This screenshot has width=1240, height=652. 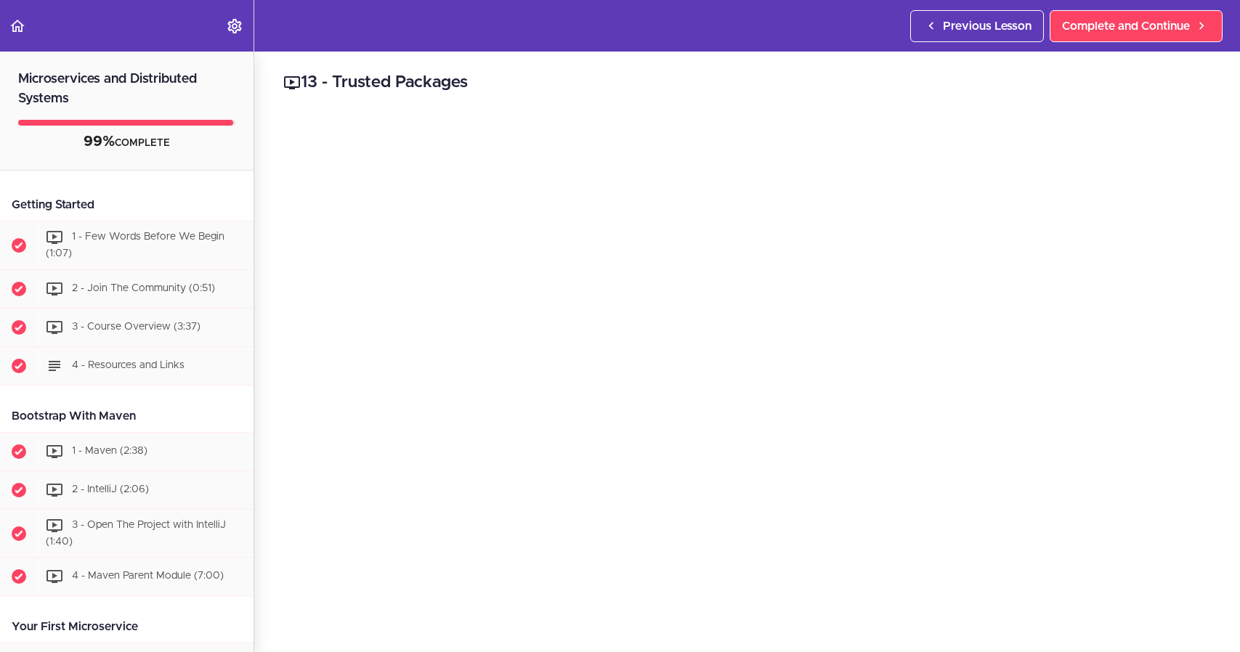 What do you see at coordinates (987, 26) in the screenshot?
I see `span: Previous Lesson` at bounding box center [987, 26].